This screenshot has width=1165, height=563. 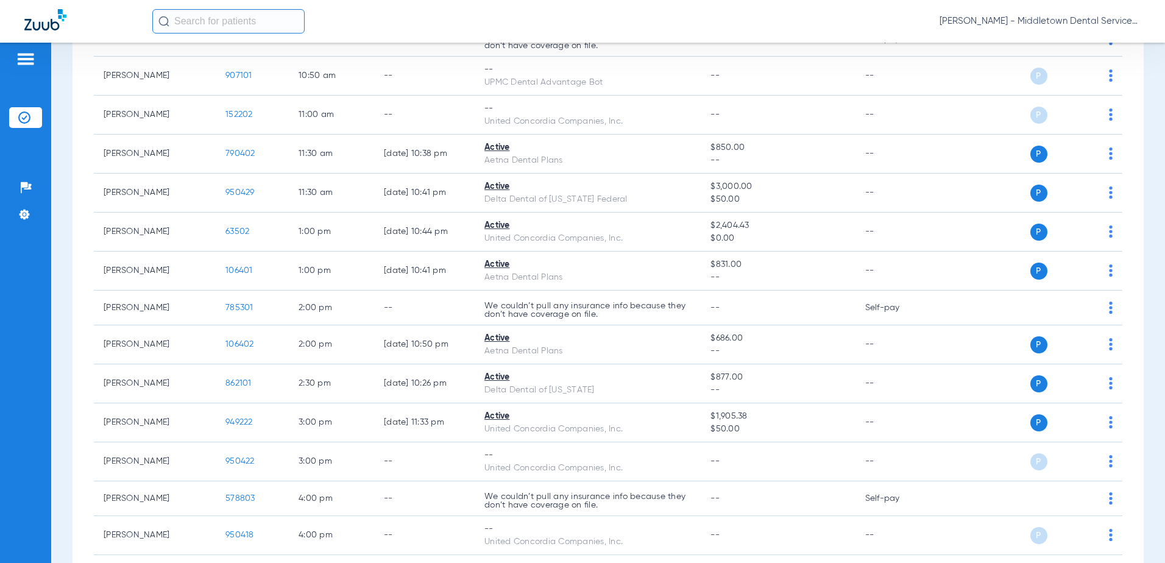 What do you see at coordinates (240, 498) in the screenshot?
I see `span: 578803` at bounding box center [240, 498].